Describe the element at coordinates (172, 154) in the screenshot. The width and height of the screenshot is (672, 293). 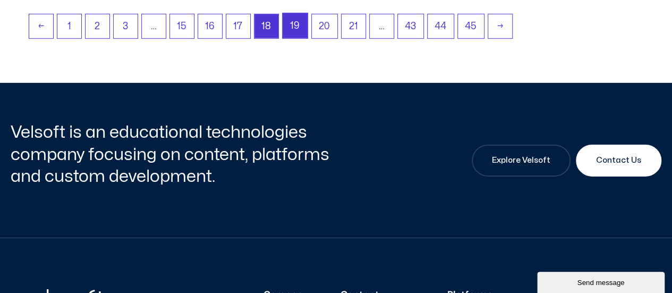
I see `h2: Velsoft is an educational technologies company focusing on content, platforms and custom developm...` at that location.